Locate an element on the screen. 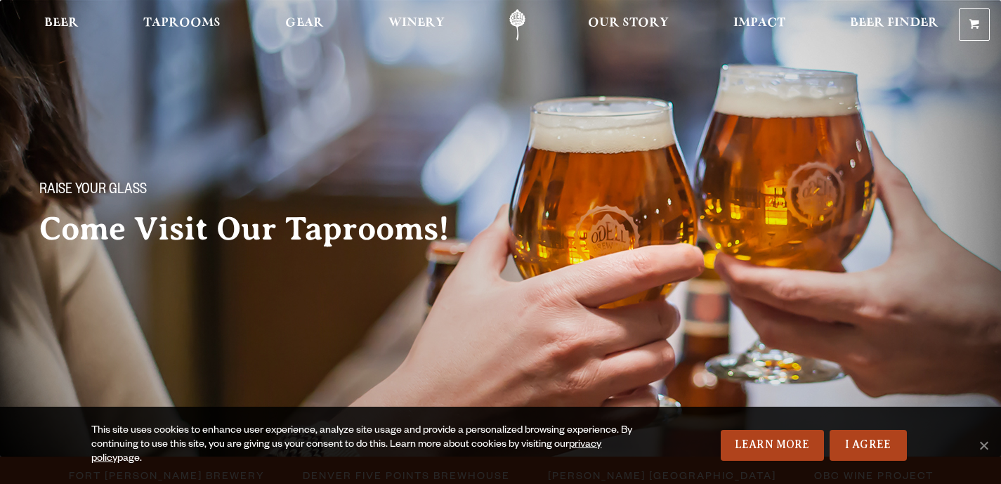  span: No is located at coordinates (984, 445).